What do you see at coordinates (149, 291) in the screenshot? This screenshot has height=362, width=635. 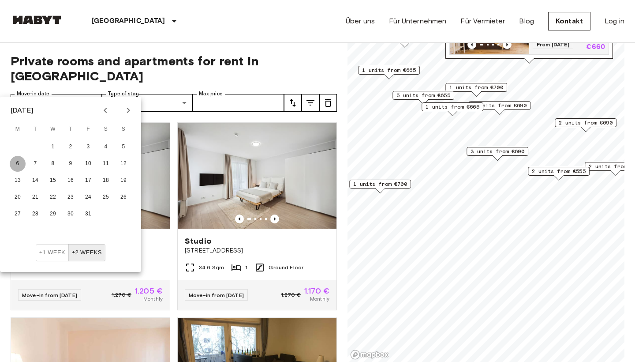 I see `span: 1.205 €` at bounding box center [149, 291].